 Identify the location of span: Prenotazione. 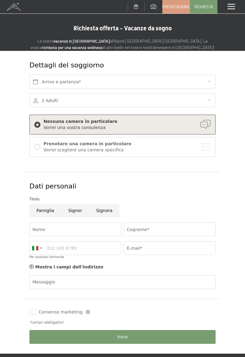
(176, 7).